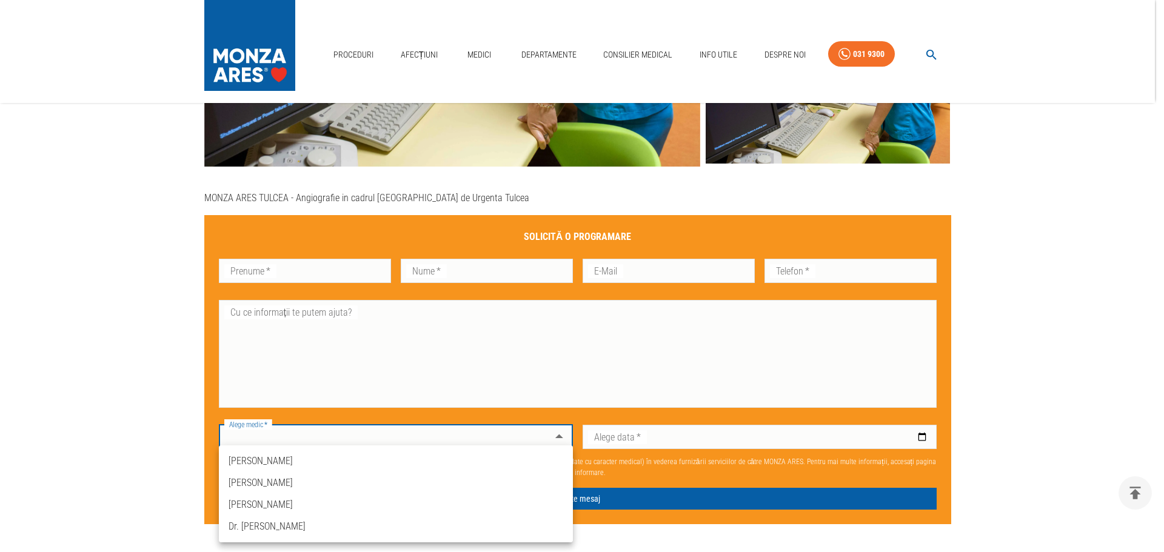 The height and width of the screenshot is (552, 1164). What do you see at coordinates (719, 55) in the screenshot?
I see `a: Info Utile` at bounding box center [719, 55].